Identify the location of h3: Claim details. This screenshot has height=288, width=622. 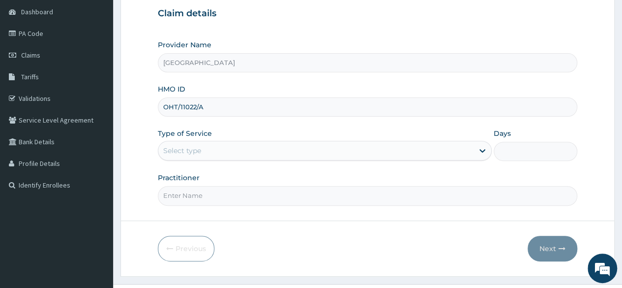
(367, 14).